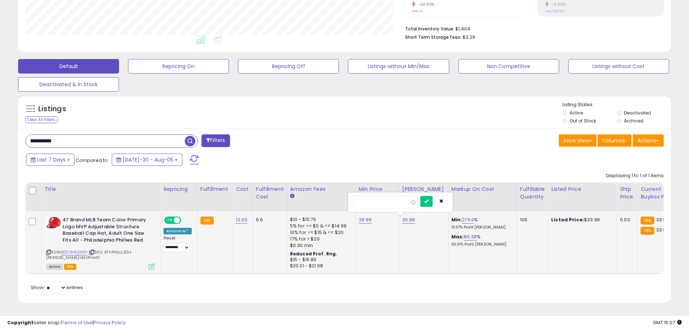 This screenshot has height=330, width=689. I want to click on div: $10 - $10.76, so click(320, 219).